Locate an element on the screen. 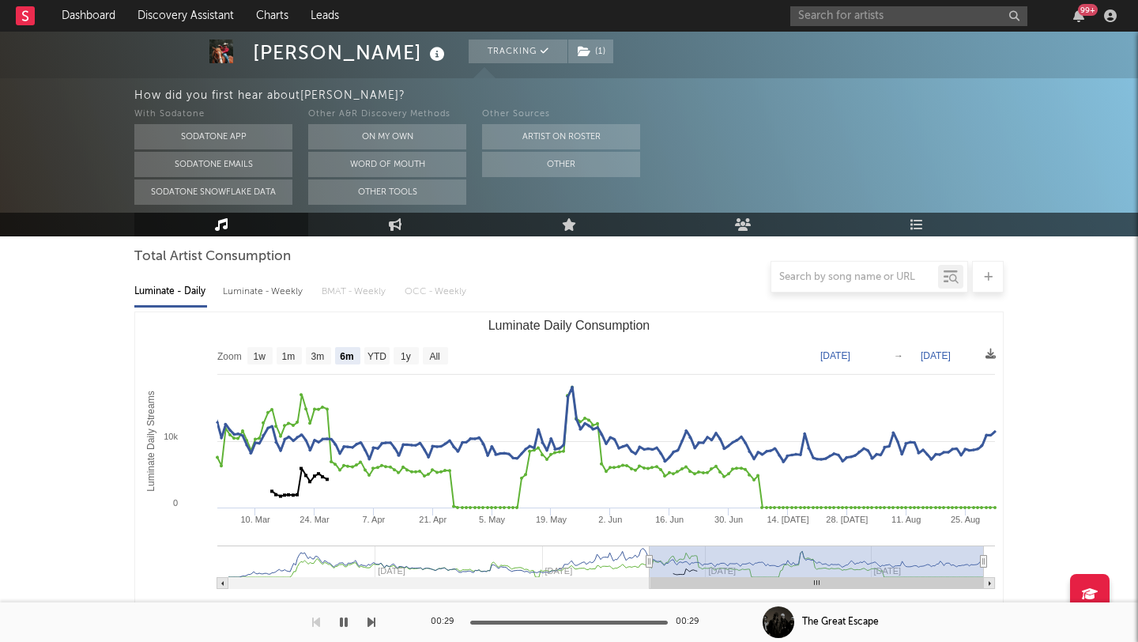 The image size is (1138, 642). button: Word Of Mouth is located at coordinates (387, 164).